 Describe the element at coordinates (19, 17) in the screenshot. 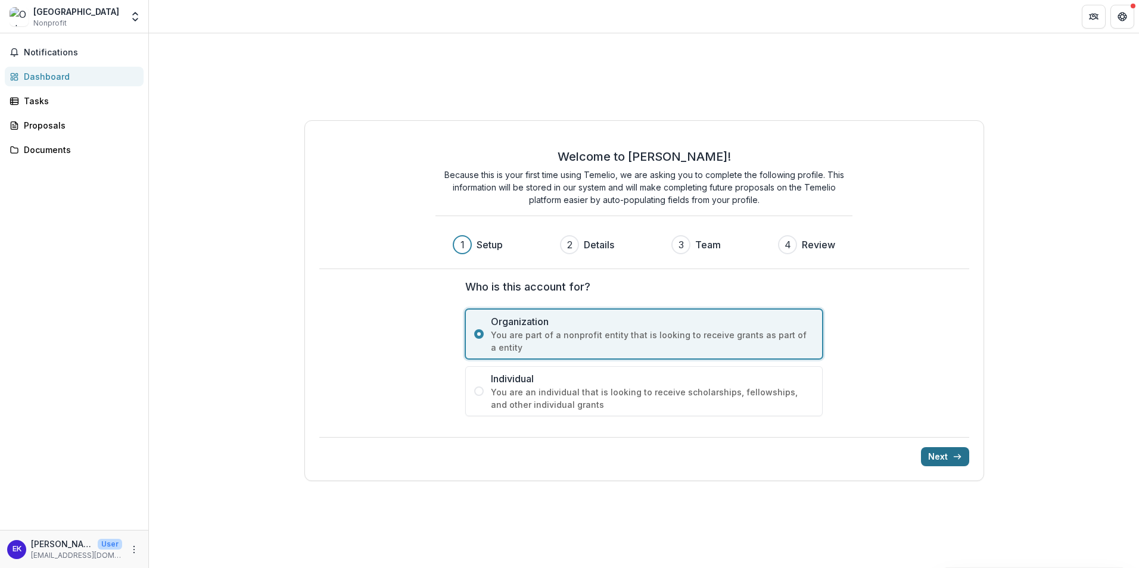

I see `img: Oak Orchard Community Health Center` at that location.